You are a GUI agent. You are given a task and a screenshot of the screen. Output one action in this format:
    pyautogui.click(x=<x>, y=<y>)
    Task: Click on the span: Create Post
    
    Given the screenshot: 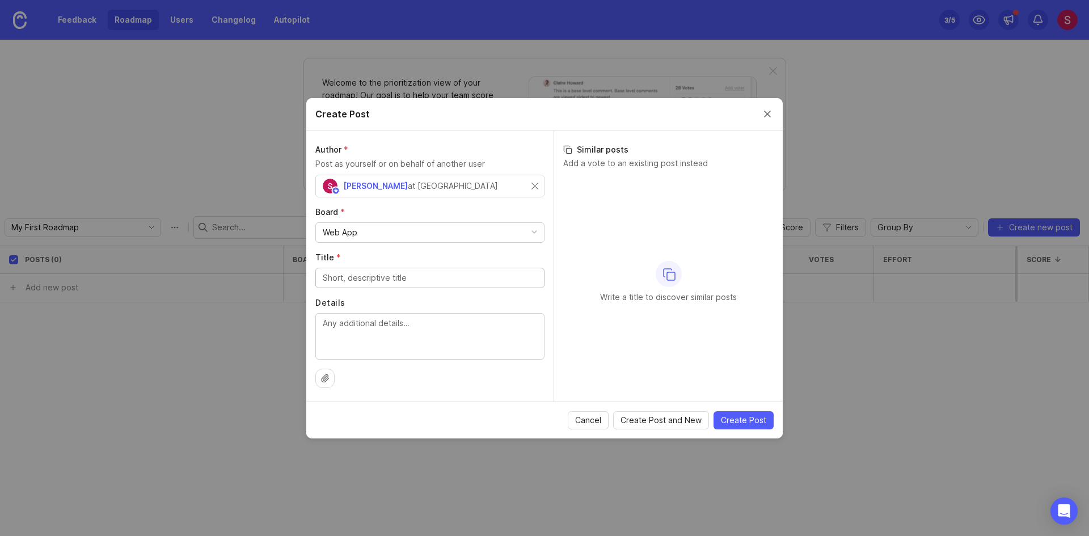 What is the action you would take?
    pyautogui.click(x=744, y=420)
    